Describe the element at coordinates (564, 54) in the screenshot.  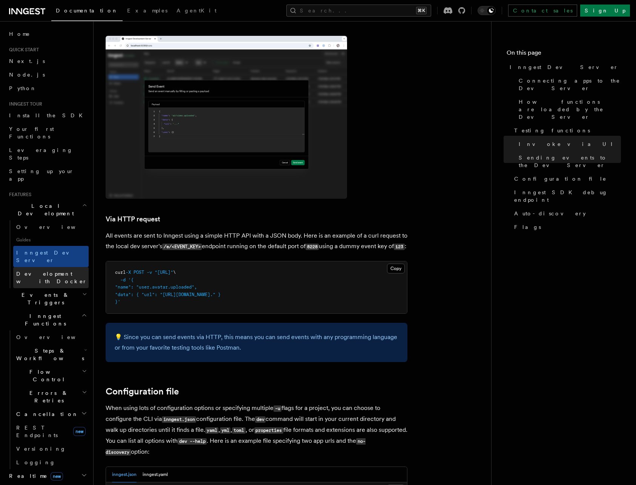
I see `h4: On this page` at that location.